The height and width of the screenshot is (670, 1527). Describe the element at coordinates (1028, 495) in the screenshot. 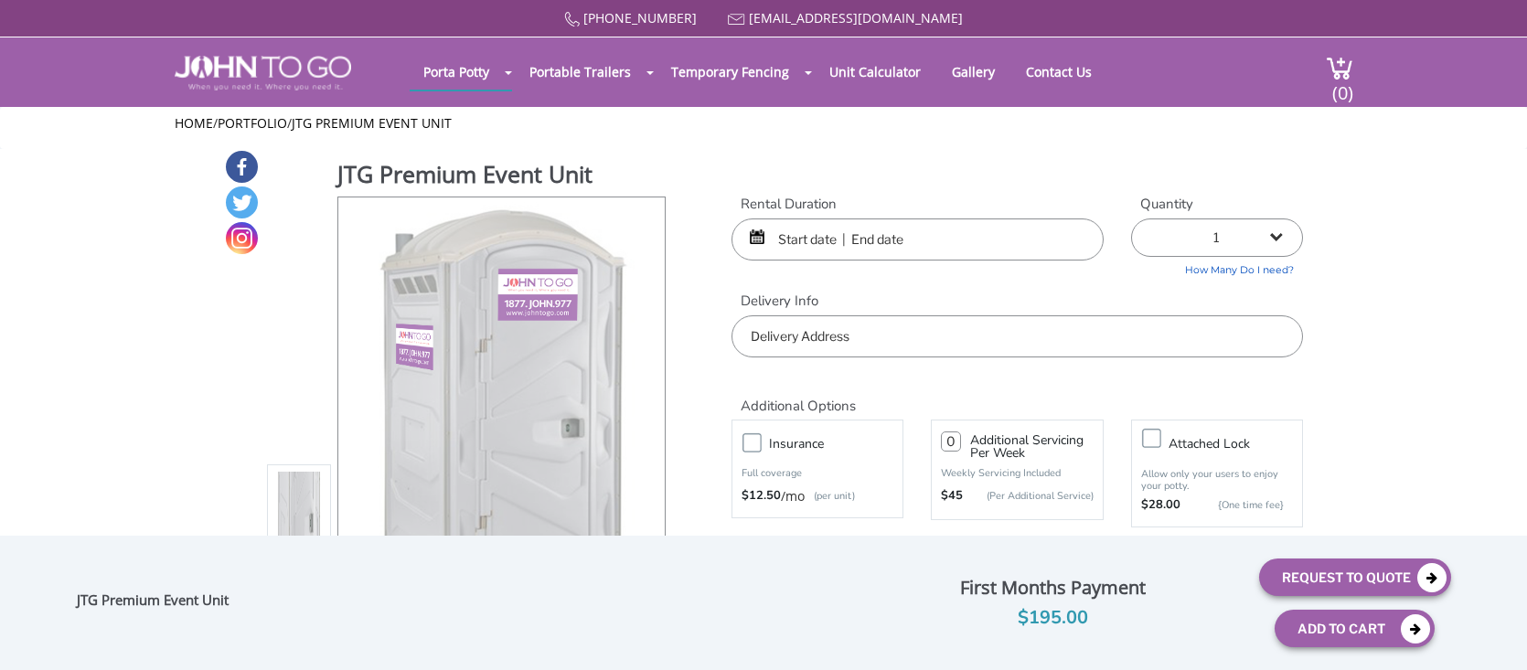

I see `p: (Per Additional Service)` at that location.